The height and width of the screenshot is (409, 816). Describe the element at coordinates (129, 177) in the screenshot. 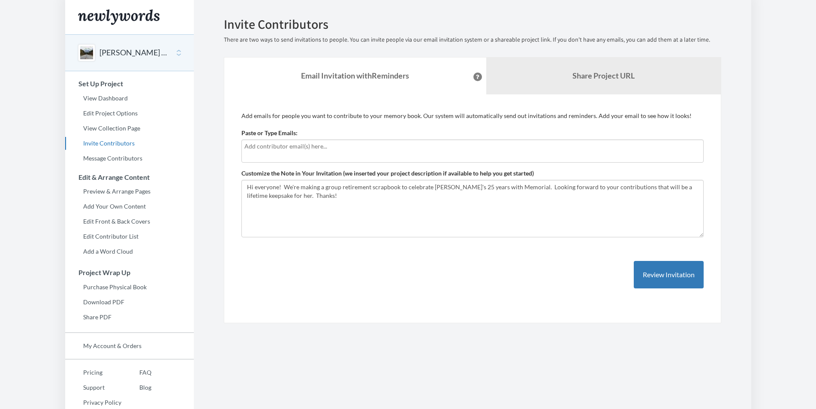

I see `h3: Edit & Arrange Content` at that location.